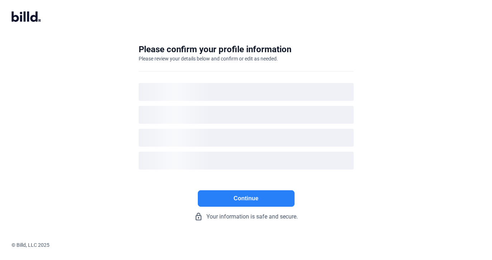 The image size is (492, 260). What do you see at coordinates (246, 199) in the screenshot?
I see `button: Continue` at bounding box center [246, 199].